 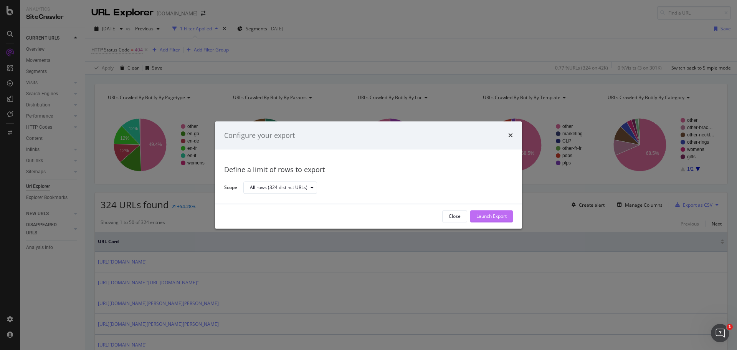 I want to click on div: times, so click(x=511, y=136).